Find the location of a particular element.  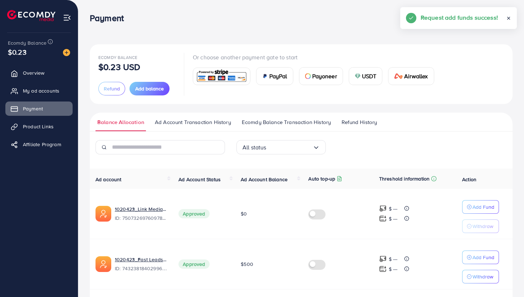

a: Payment is located at coordinates (39, 109).